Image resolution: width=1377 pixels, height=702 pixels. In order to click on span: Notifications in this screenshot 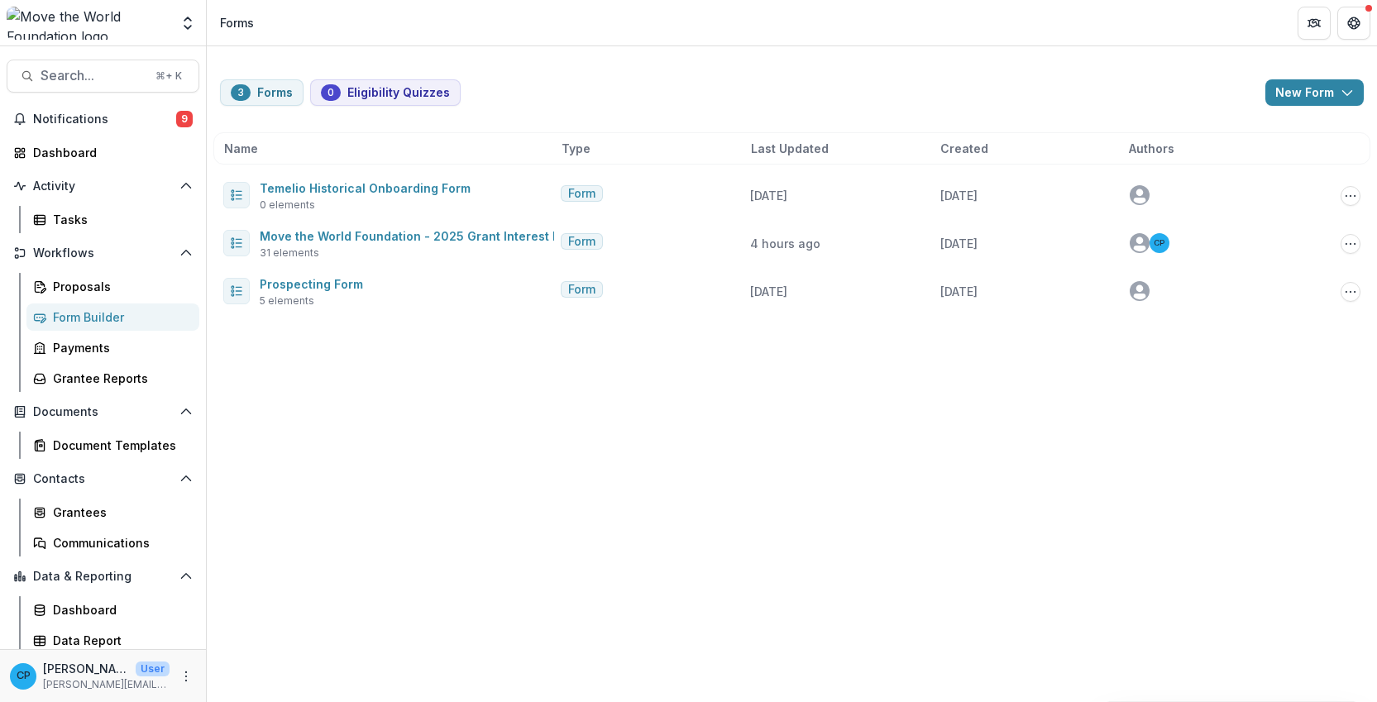, I will do `click(104, 119)`.